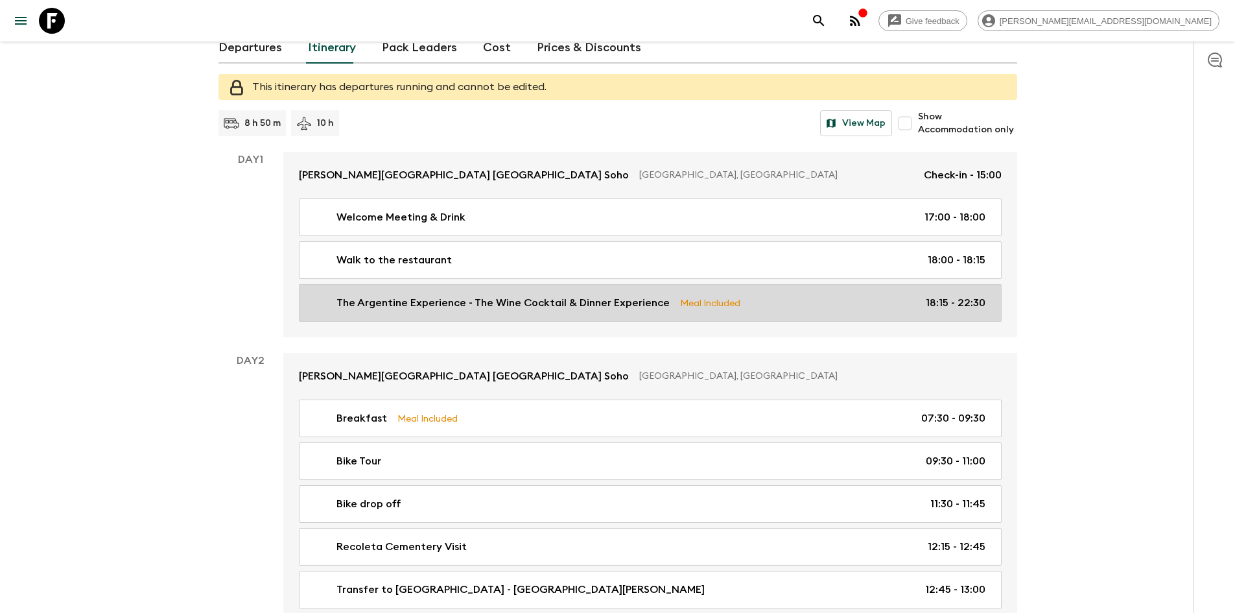 Image resolution: width=1235 pixels, height=613 pixels. I want to click on p: Welcome Meeting & Drink, so click(401, 217).